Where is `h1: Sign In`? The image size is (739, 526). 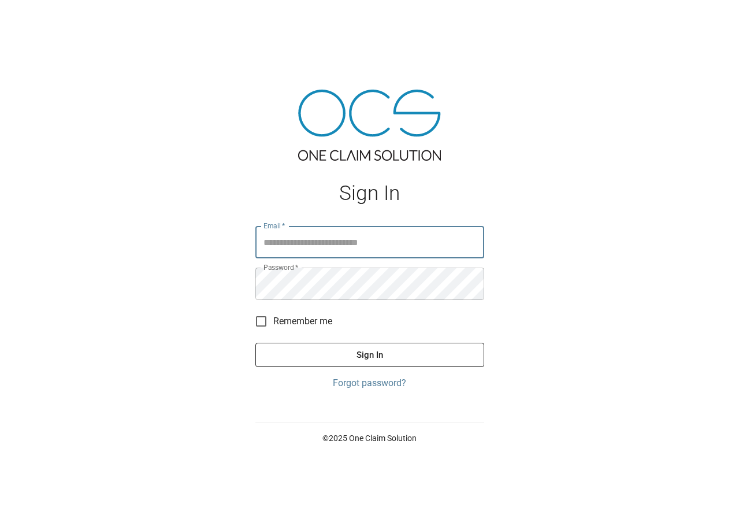
h1: Sign In is located at coordinates (370, 193).